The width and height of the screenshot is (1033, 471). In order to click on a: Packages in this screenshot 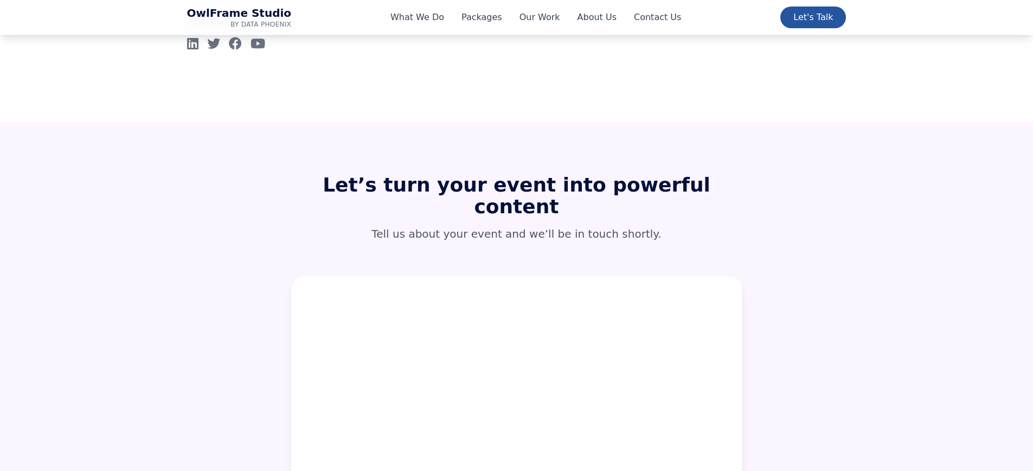, I will do `click(482, 17)`.